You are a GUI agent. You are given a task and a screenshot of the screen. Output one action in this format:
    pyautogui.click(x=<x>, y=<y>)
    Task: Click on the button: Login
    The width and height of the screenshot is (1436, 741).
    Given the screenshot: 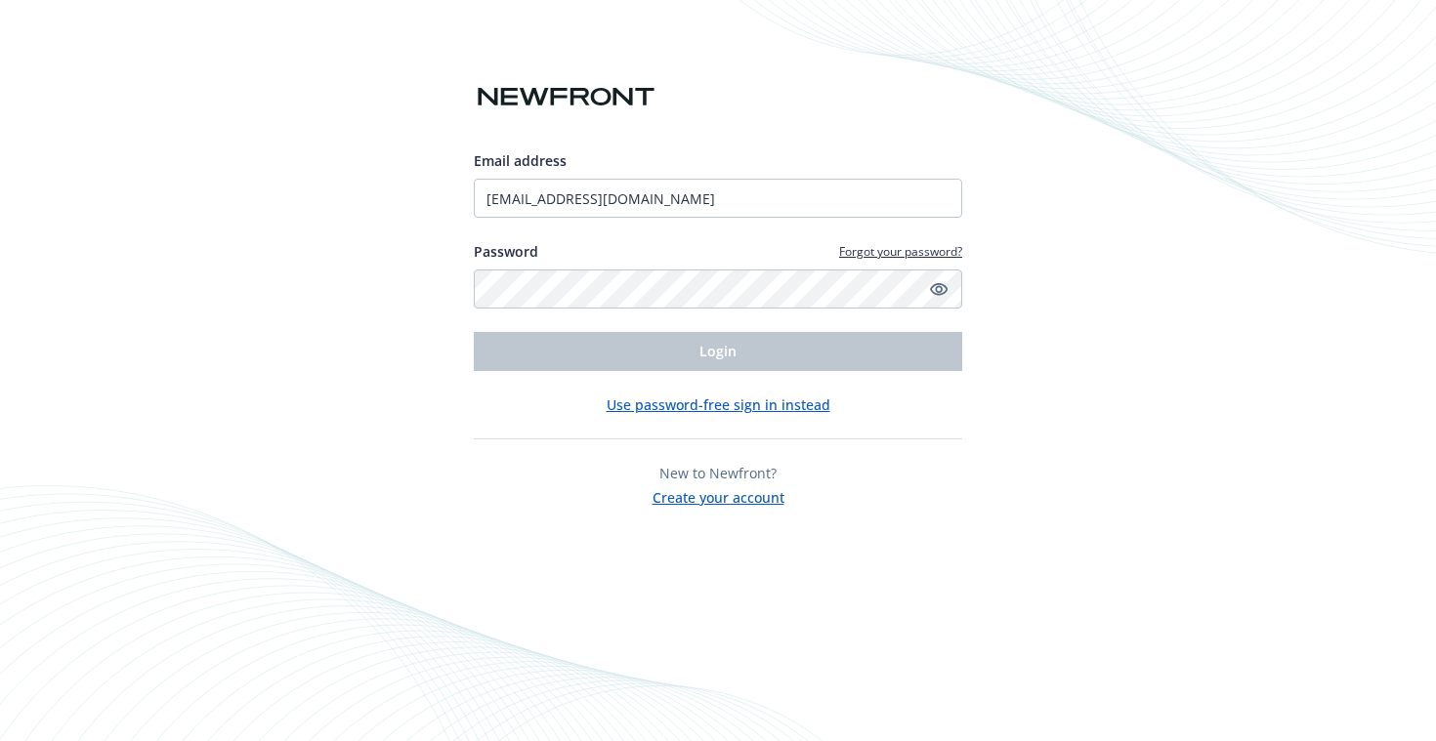 What is the action you would take?
    pyautogui.click(x=718, y=352)
    